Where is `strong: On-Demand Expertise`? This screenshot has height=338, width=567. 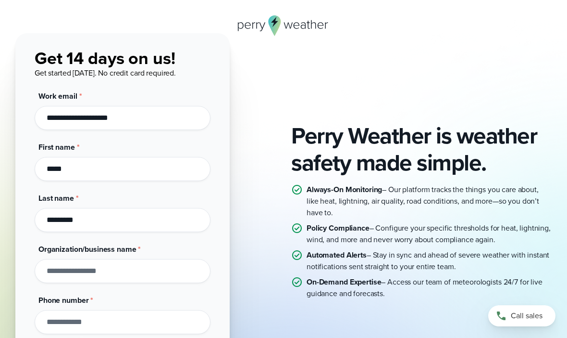 strong: On-Demand Expertise is located at coordinates (344, 281).